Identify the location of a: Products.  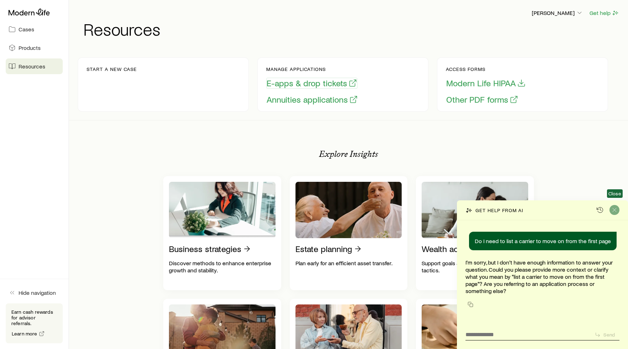
(34, 48).